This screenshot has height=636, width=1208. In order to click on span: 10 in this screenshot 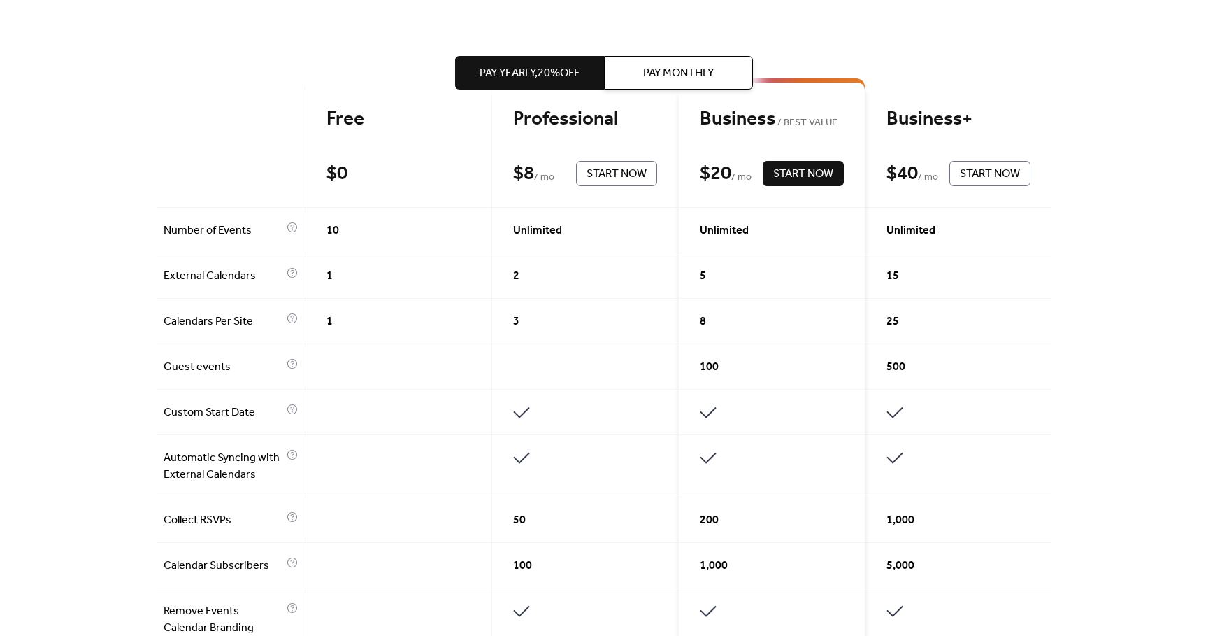, I will do `click(333, 231)`.